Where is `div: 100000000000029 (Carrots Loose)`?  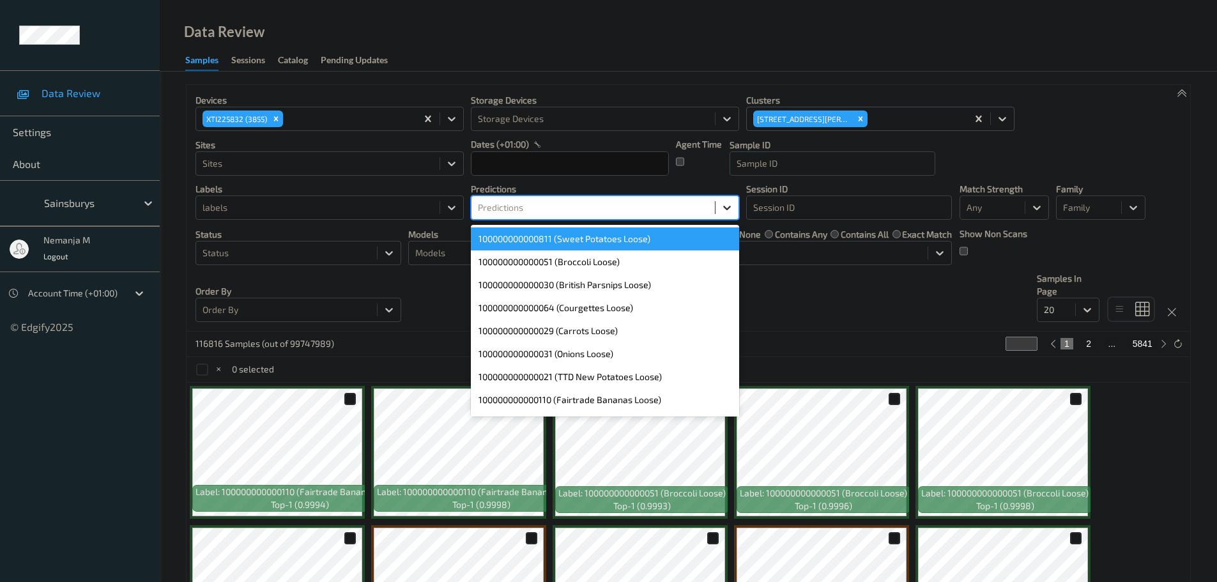 div: 100000000000029 (Carrots Loose) is located at coordinates (605, 331).